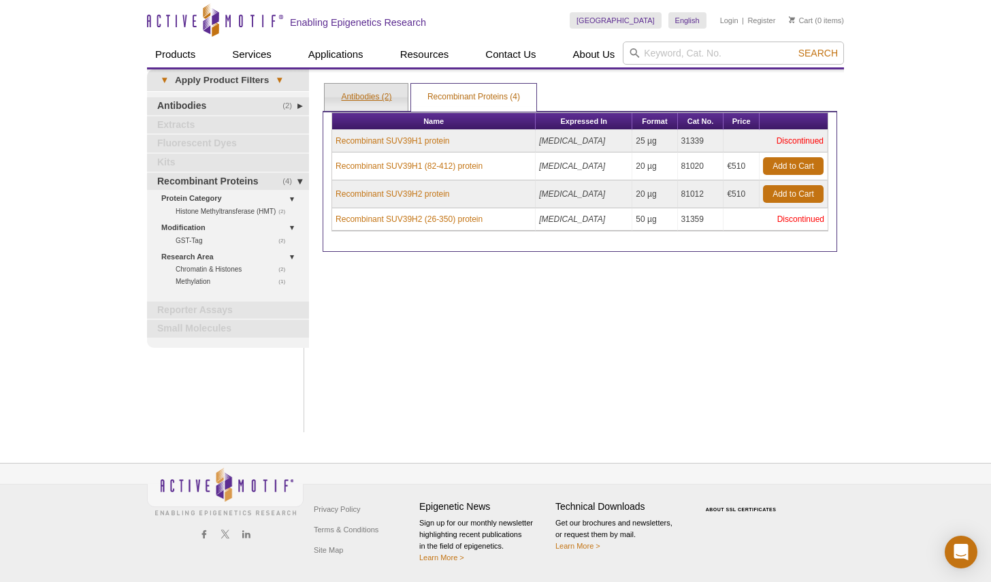 This screenshot has width=991, height=582. I want to click on a: (2)Antibodies, so click(228, 106).